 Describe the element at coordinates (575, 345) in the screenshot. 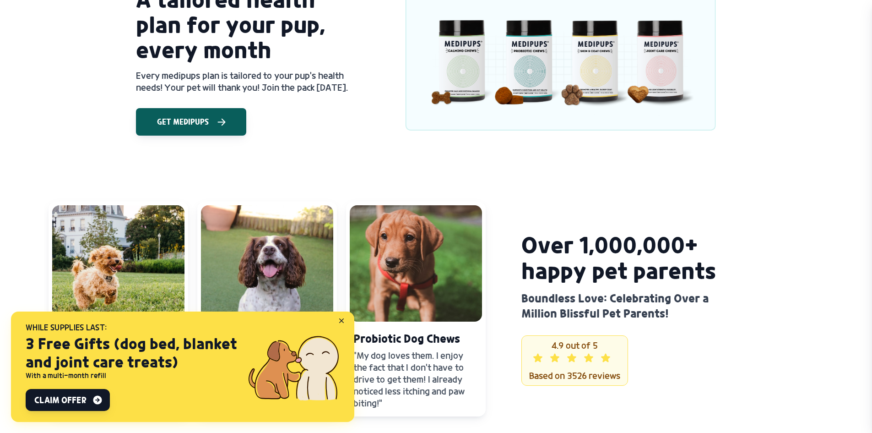

I see `h6: 4.9 out of 5` at that location.